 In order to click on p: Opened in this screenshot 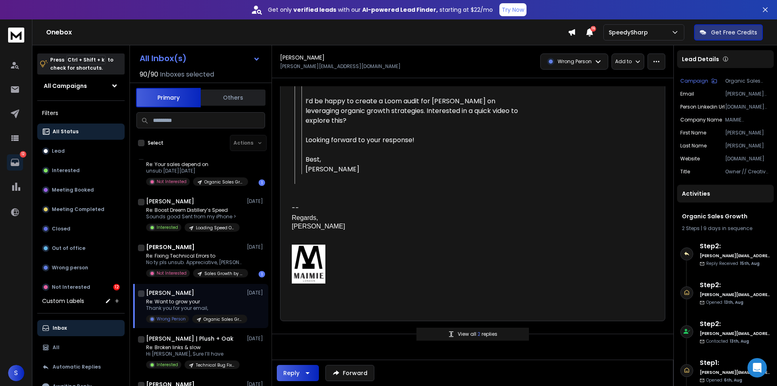, I will do `click(725, 302)`.